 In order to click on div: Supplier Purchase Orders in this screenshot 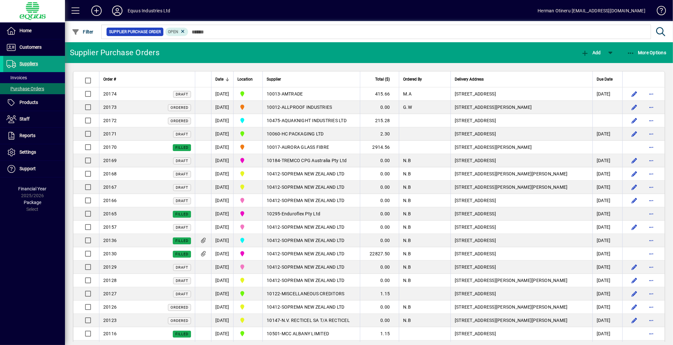, I will do `click(115, 53)`.